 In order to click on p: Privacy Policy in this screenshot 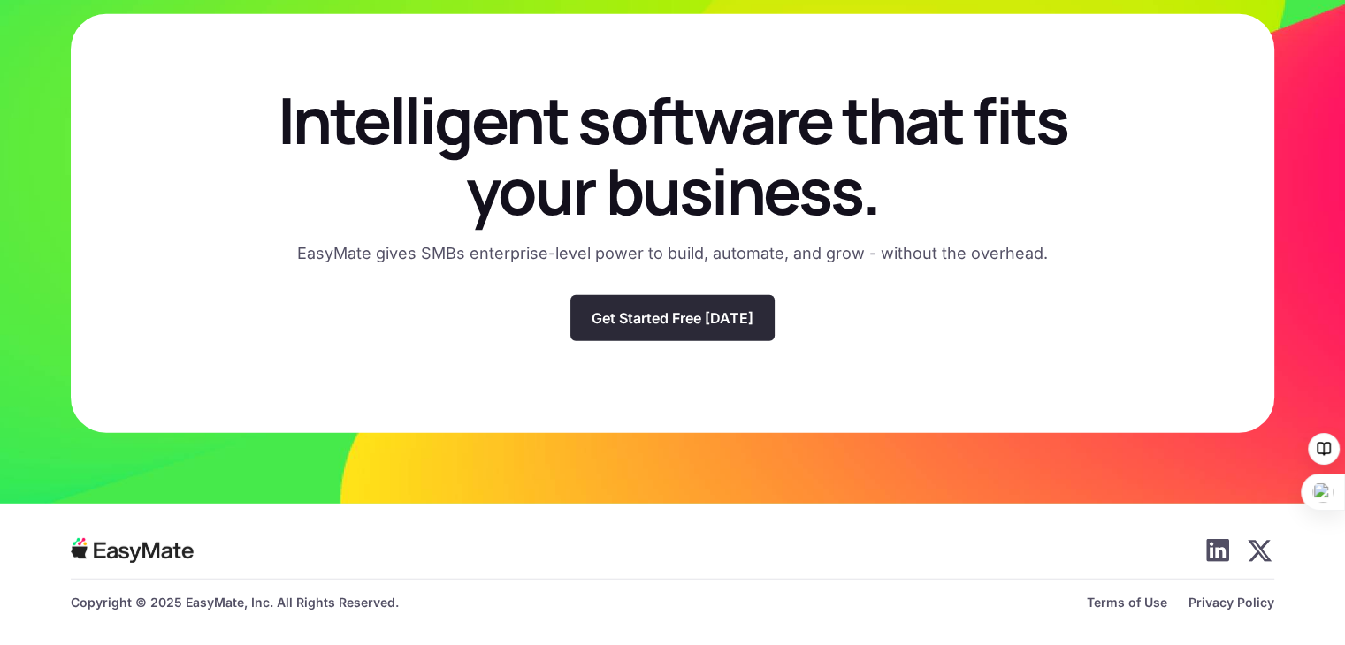, I will do `click(1231, 603)`.